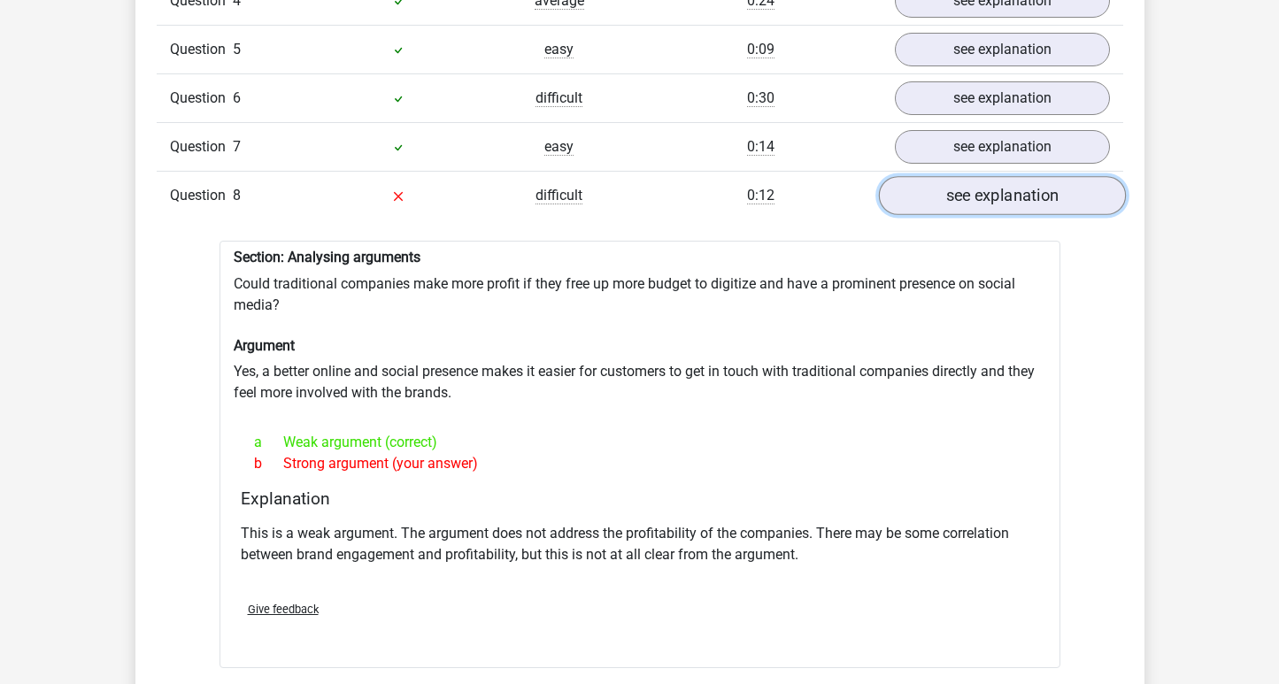  Describe the element at coordinates (640, 454) in the screenshot. I see `div: Could traditional companies make more profit if they free up more budget to digitize and have a p...` at that location.